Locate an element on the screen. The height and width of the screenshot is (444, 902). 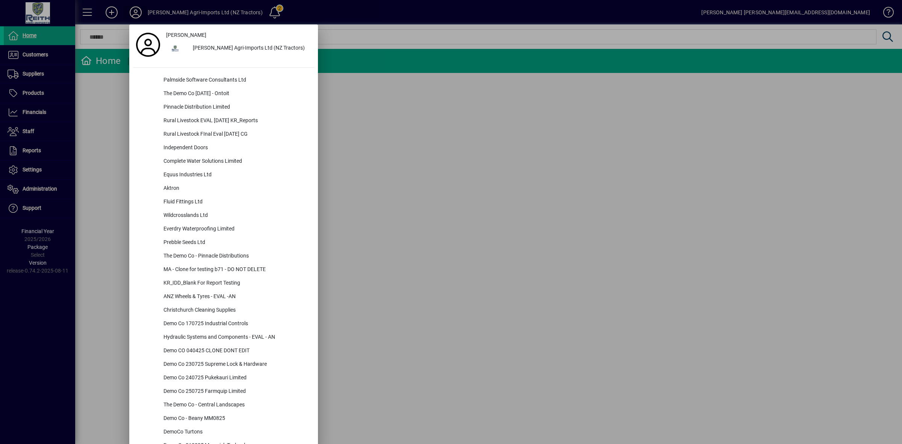
button: Palmside Software Consultants Ltd is located at coordinates (224, 80).